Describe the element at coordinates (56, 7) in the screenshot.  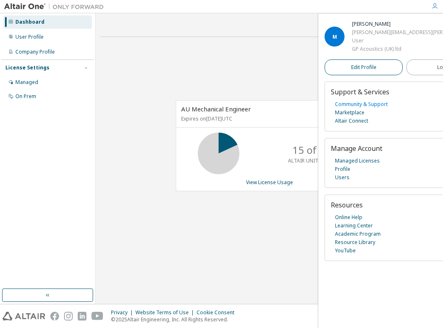
I see `img: Altair One` at that location.